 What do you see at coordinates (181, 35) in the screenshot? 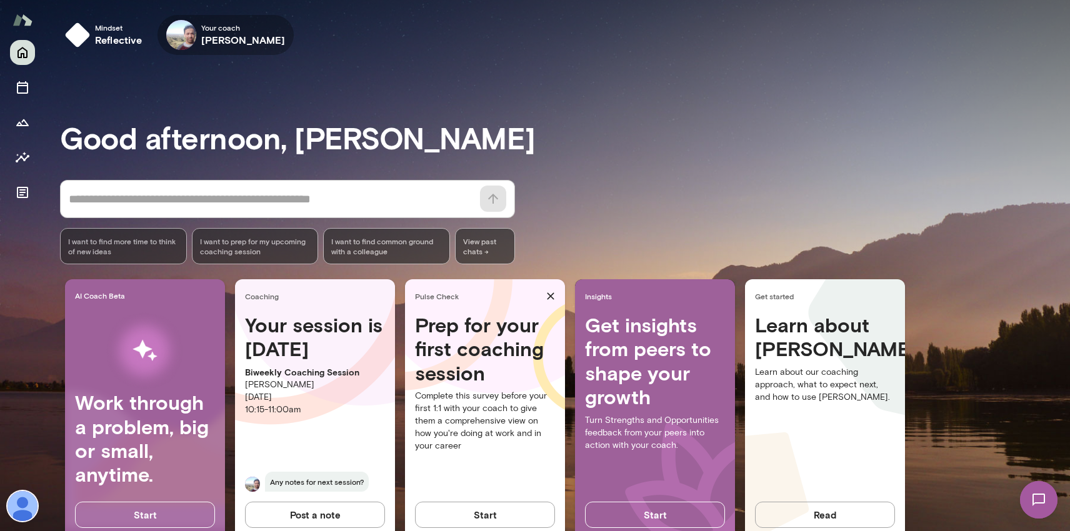
I see `img: Vipin Hegde` at bounding box center [181, 35].